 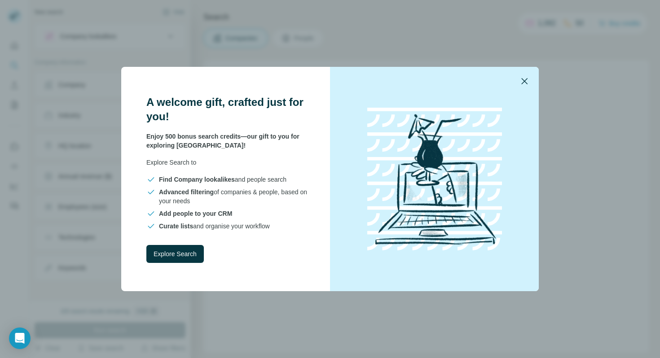 What do you see at coordinates (223, 180) in the screenshot?
I see `span: and people search` at bounding box center [223, 180].